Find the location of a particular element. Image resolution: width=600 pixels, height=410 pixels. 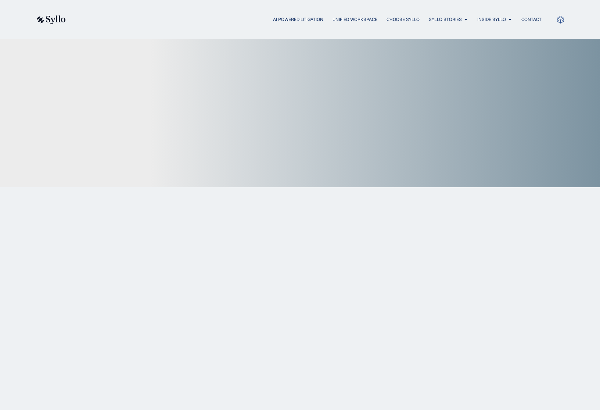

nav: Menu is located at coordinates (311, 19).